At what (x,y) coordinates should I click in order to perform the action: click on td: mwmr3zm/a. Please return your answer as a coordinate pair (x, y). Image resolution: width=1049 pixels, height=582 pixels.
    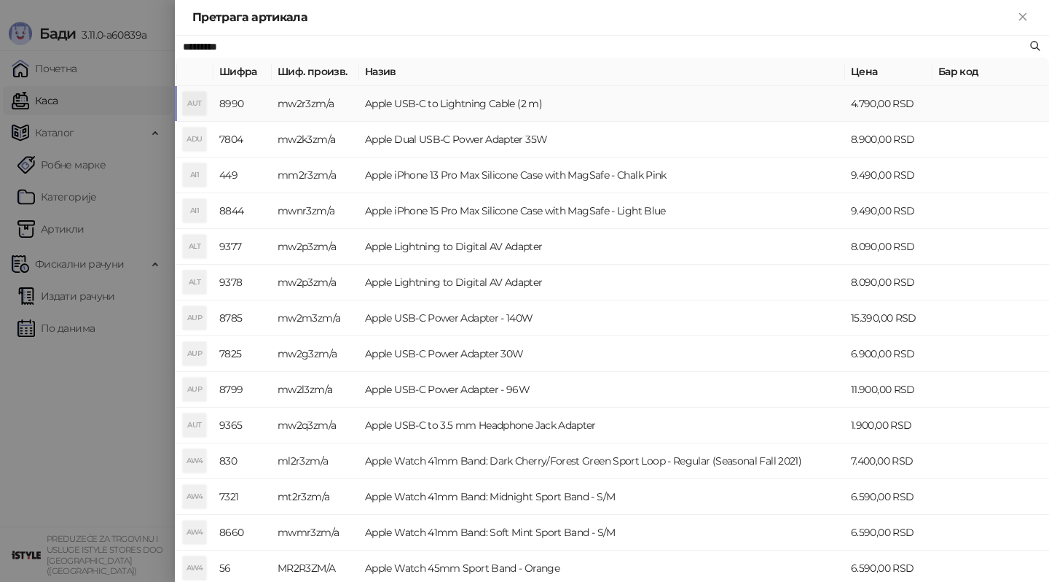
    Looking at the image, I should click on (316, 532).